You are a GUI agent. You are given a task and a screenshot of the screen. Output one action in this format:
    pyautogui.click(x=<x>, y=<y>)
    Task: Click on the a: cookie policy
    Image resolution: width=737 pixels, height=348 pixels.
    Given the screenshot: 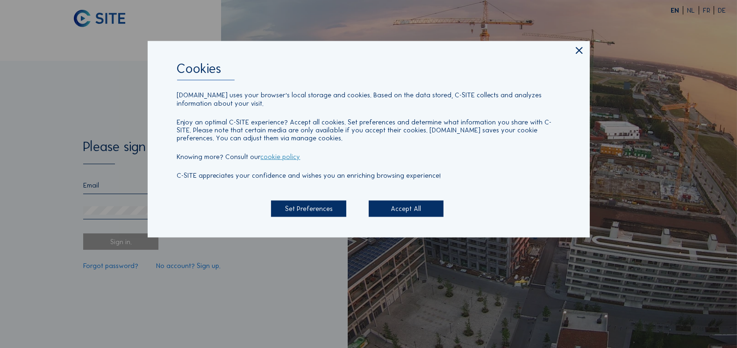 What is the action you would take?
    pyautogui.click(x=280, y=157)
    